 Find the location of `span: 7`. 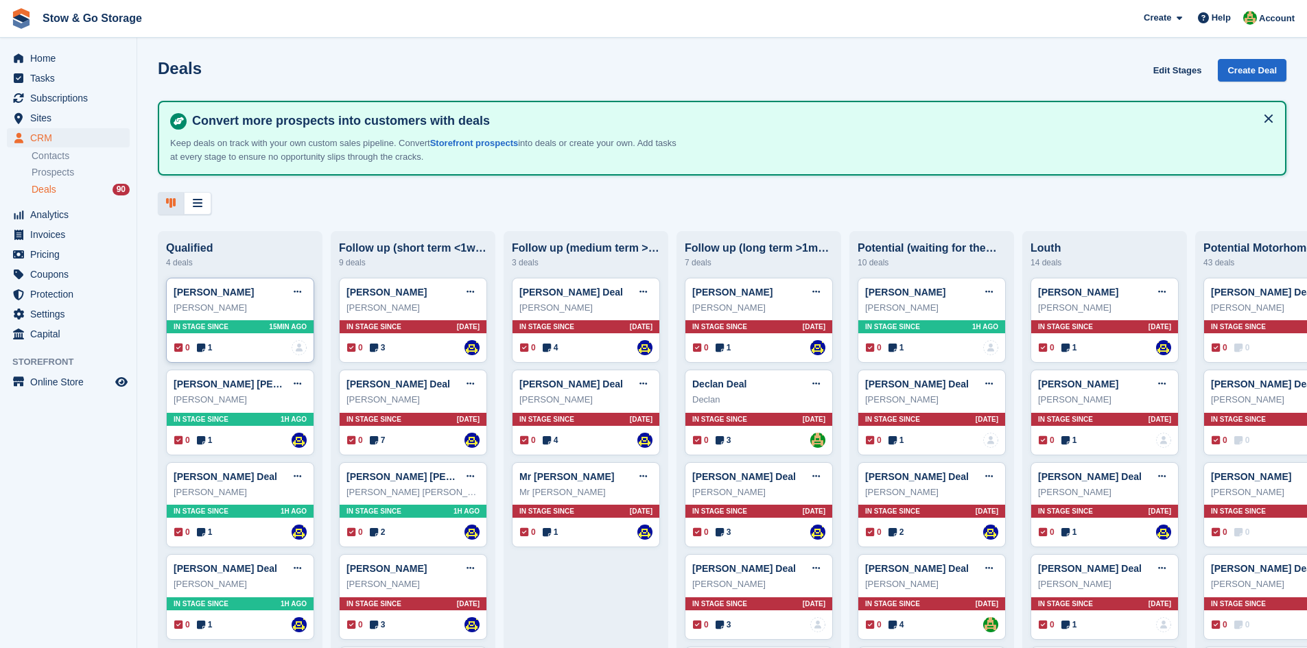

span: 7 is located at coordinates (377, 440).